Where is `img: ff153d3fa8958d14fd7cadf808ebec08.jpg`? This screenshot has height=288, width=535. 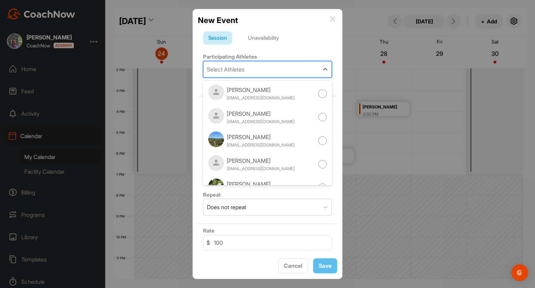 img: ff153d3fa8958d14fd7cadf808ebec08.jpg is located at coordinates (216, 139).